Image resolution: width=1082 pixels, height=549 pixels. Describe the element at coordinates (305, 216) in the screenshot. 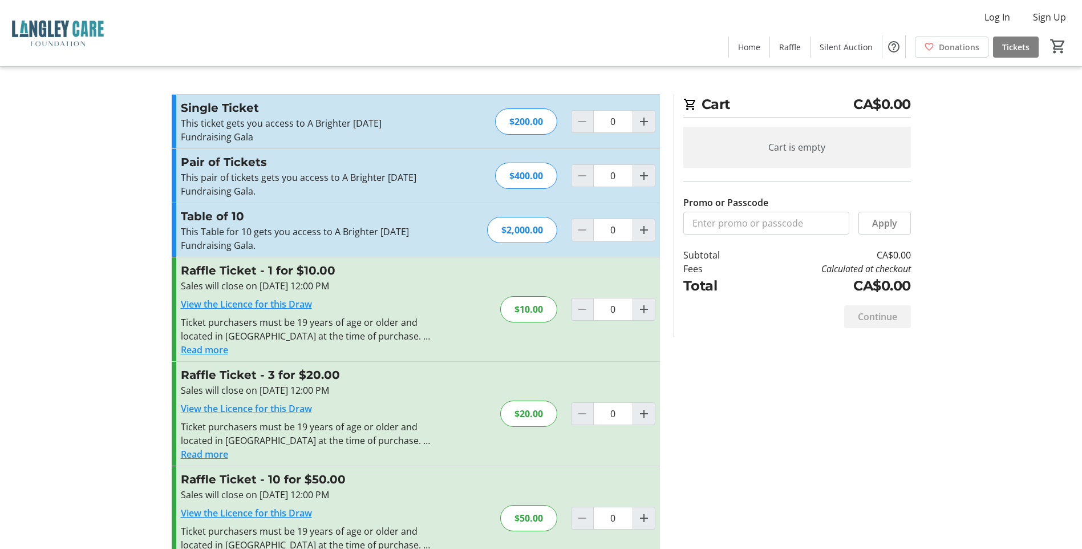

I see `h3: Table of 10` at that location.